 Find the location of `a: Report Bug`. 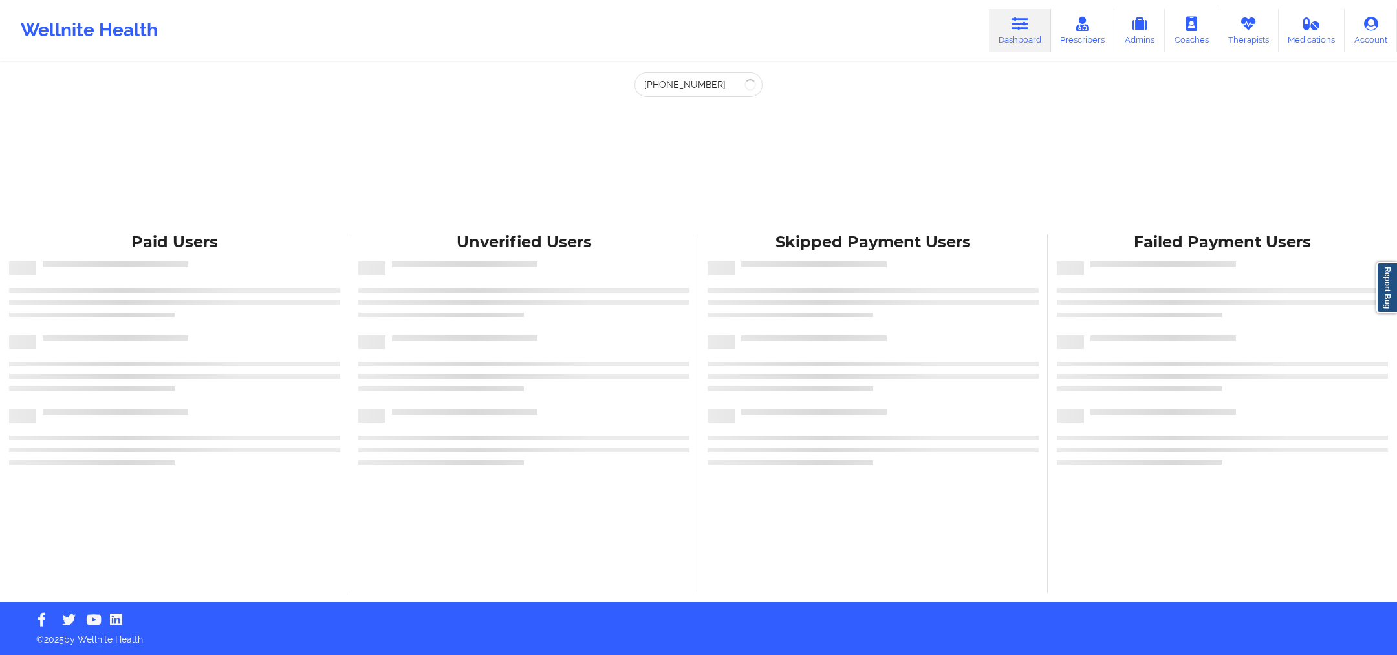

a: Report Bug is located at coordinates (1387, 287).